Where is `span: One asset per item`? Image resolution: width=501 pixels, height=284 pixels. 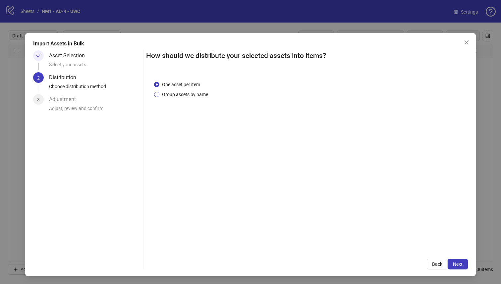 span: One asset per item is located at coordinates (181, 85).